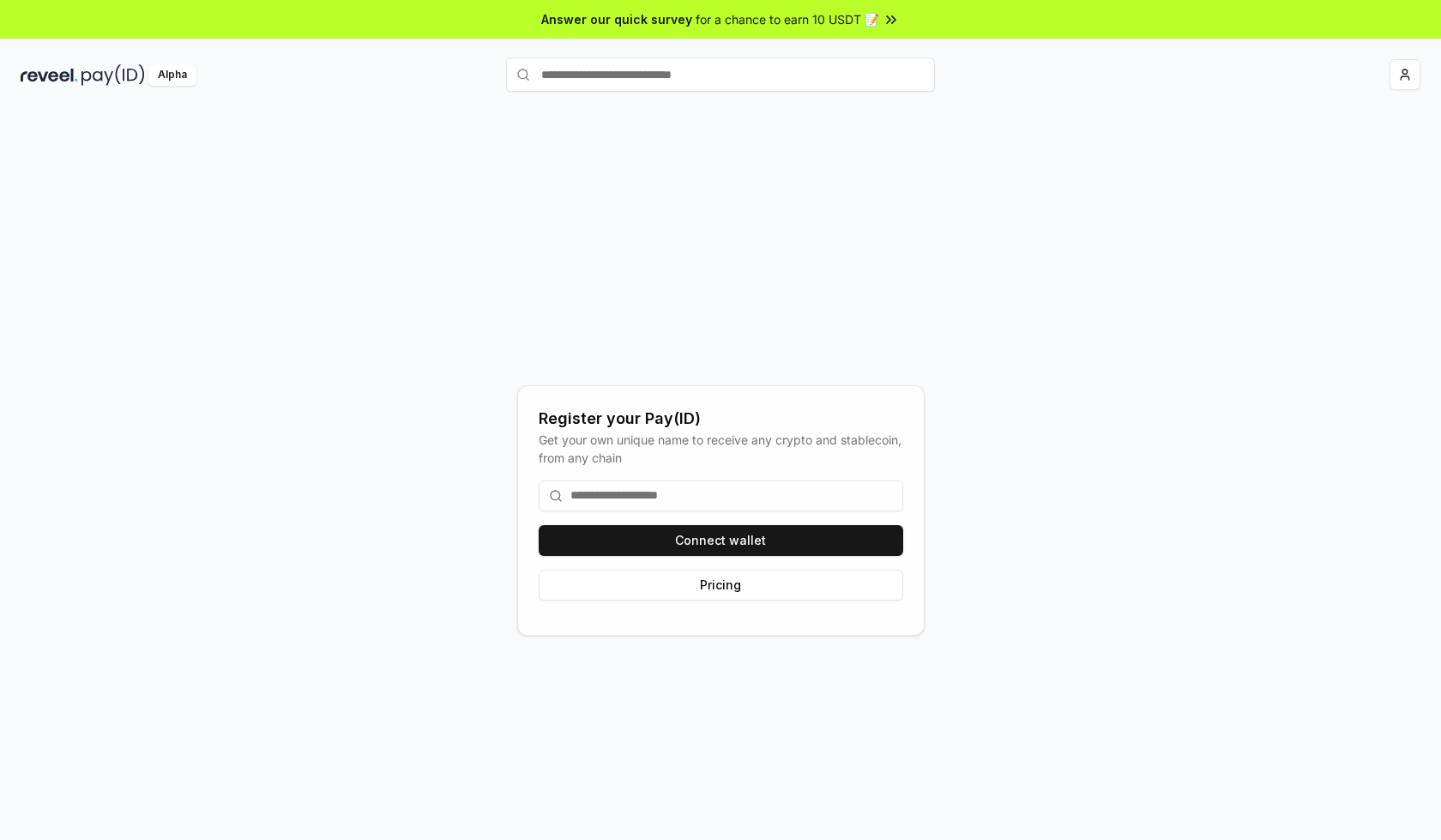 This screenshot has width=1441, height=840. Describe the element at coordinates (720, 449) in the screenshot. I see `div: Get your own unique name to receive any crypto and stablecoin, from any chain` at that location.